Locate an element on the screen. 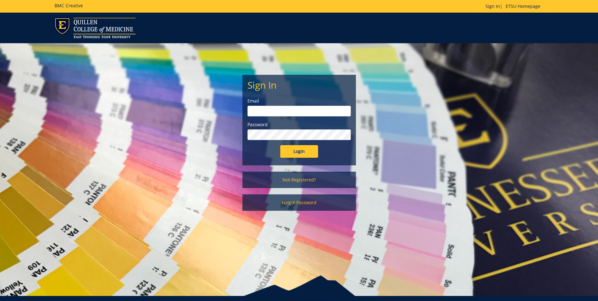 The image size is (598, 301). label: Email is located at coordinates (299, 101).